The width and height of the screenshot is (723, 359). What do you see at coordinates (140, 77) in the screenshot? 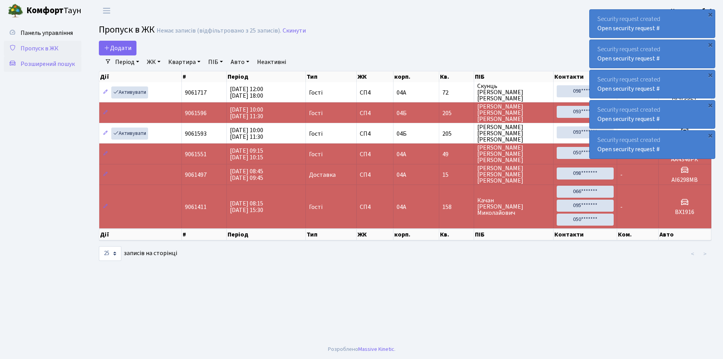
I see `th: Дії` at bounding box center [140, 77].